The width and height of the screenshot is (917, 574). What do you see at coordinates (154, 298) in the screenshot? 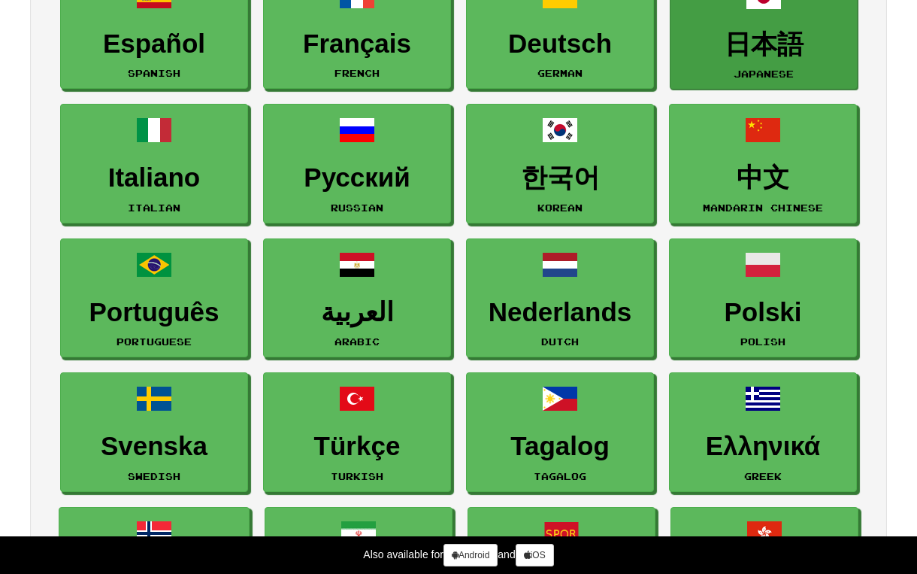
I see `a: PortuguêsPortuguese` at bounding box center [154, 298].